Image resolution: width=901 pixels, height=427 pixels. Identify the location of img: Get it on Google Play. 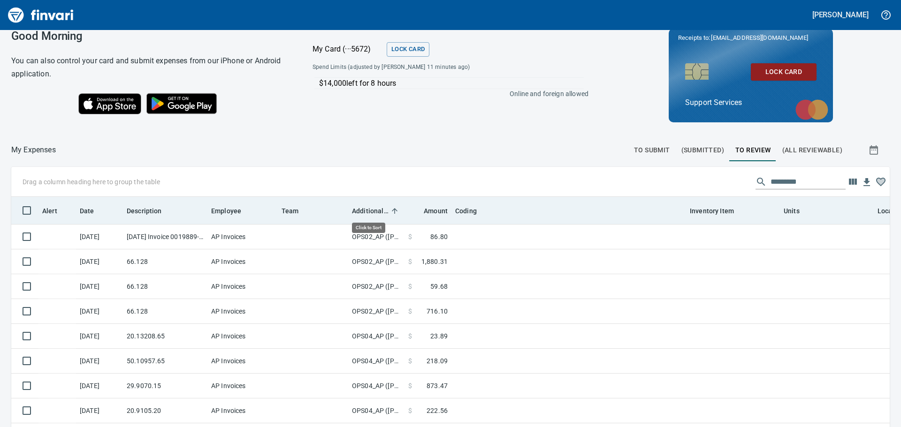
(182, 104).